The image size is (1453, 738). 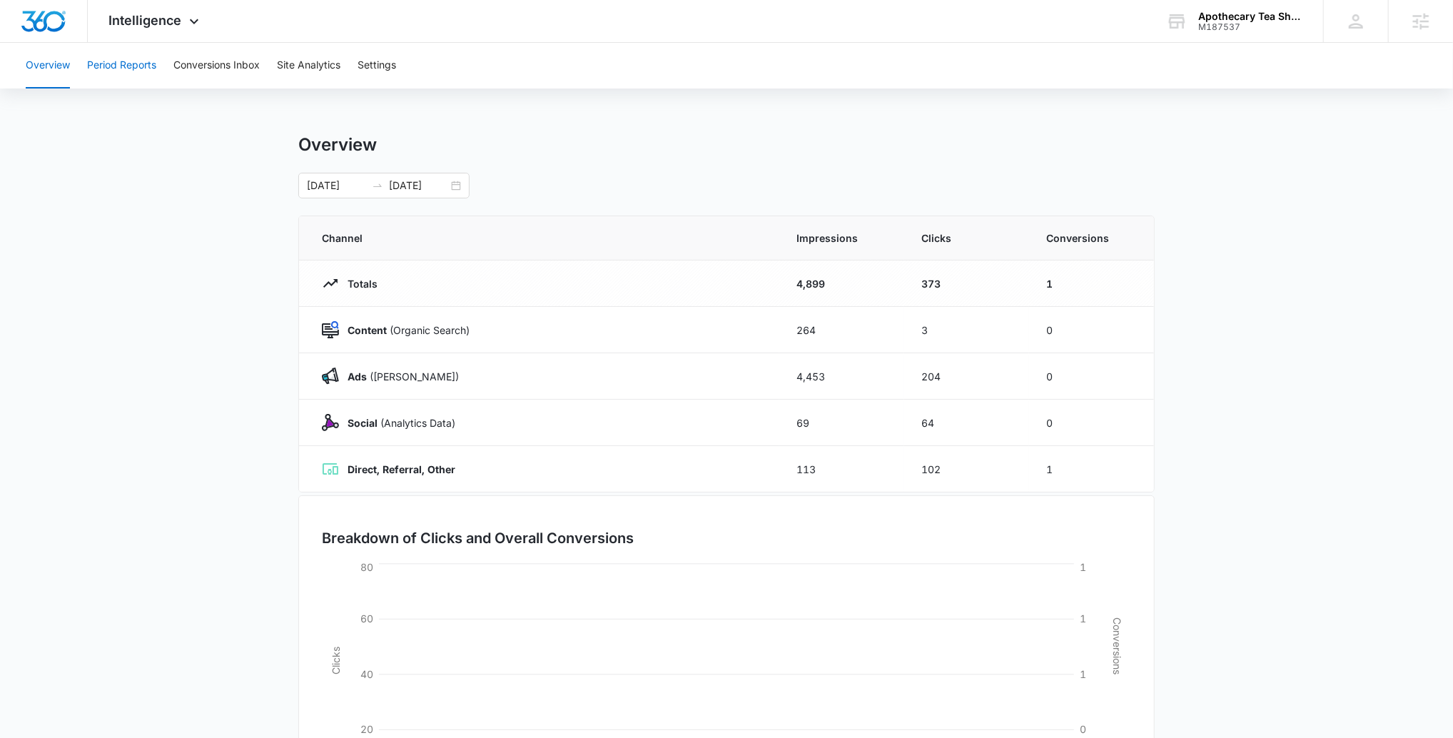 I want to click on td: 102, so click(x=966, y=469).